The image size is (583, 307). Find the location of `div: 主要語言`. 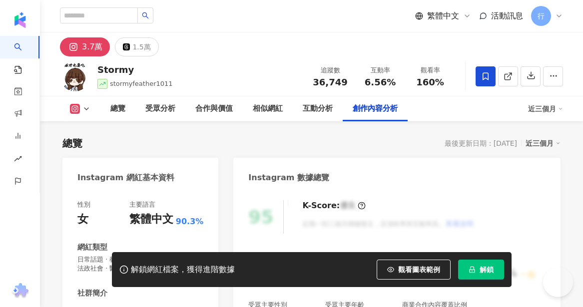

div: 主要語言 is located at coordinates (142, 205).